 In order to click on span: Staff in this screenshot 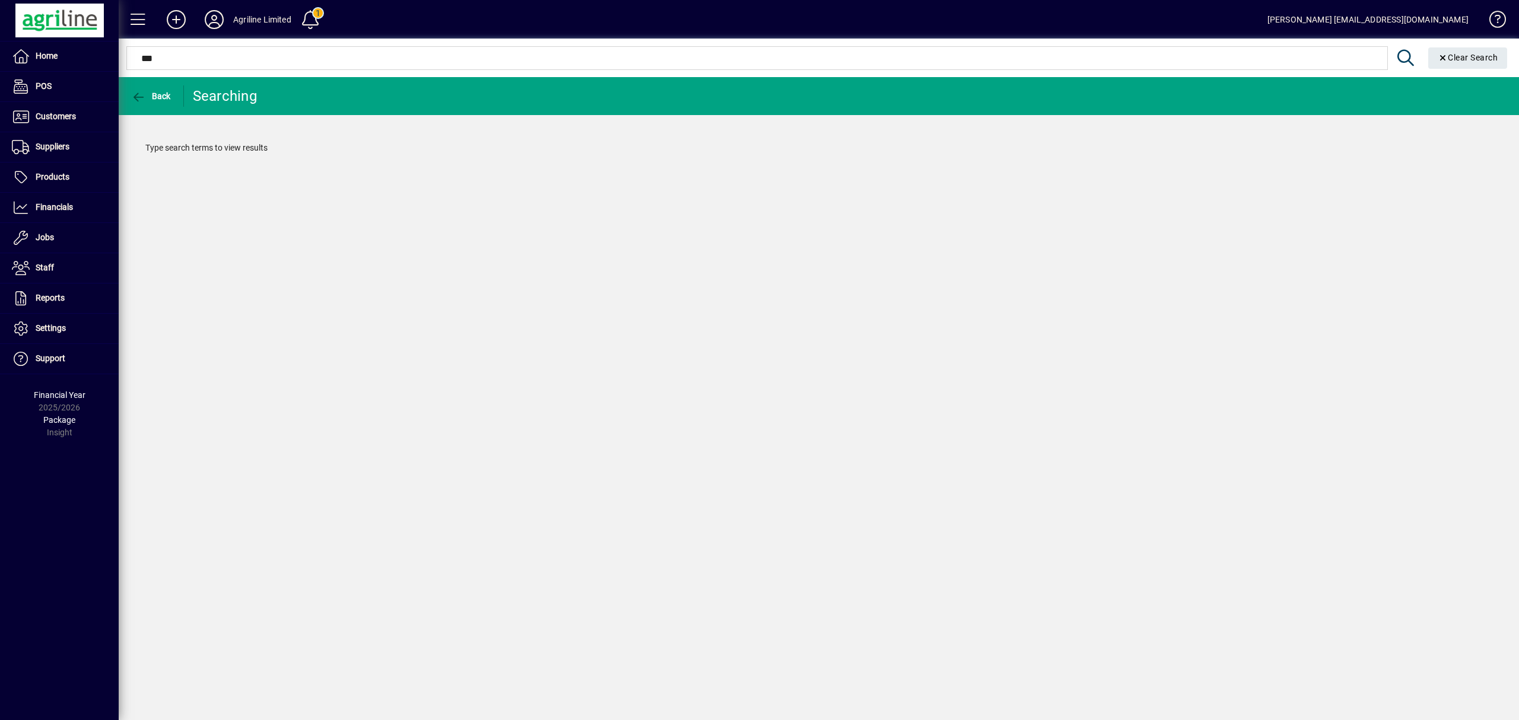, I will do `click(45, 268)`.